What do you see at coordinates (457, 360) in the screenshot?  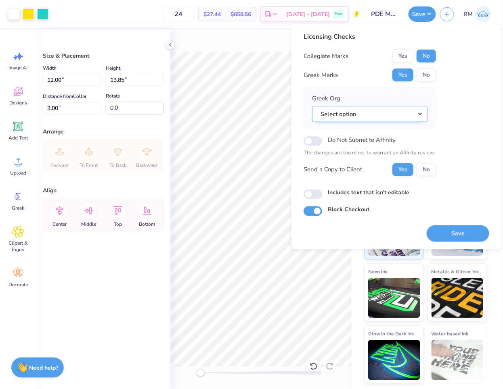 I see `img: Water based Ink` at bounding box center [457, 360].